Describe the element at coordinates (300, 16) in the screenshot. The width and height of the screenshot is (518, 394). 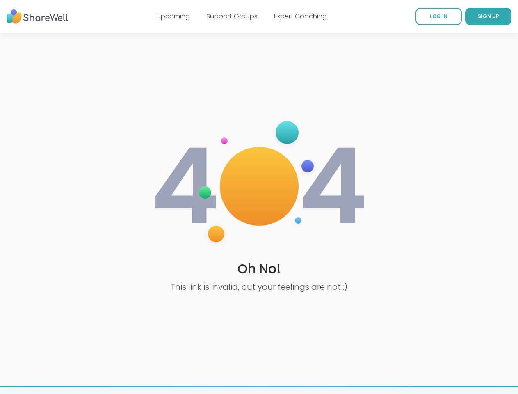
I see `a: Expert Coaching` at that location.